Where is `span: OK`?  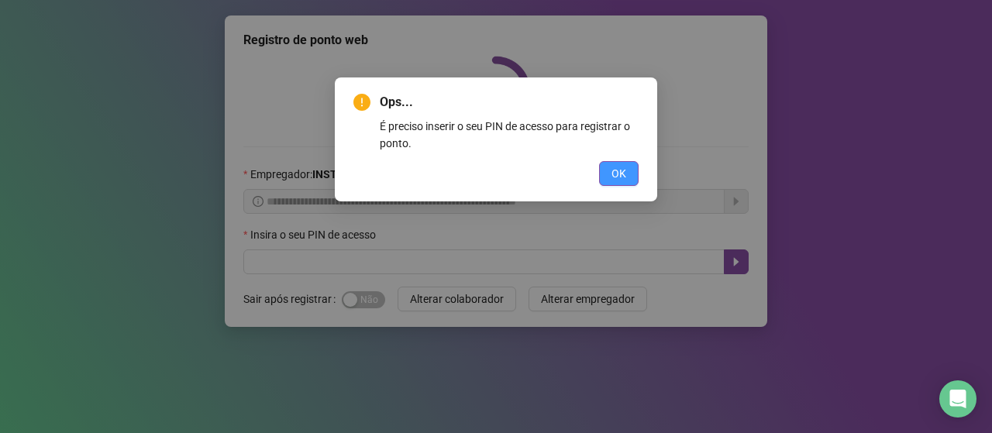
span: OK is located at coordinates (619, 174).